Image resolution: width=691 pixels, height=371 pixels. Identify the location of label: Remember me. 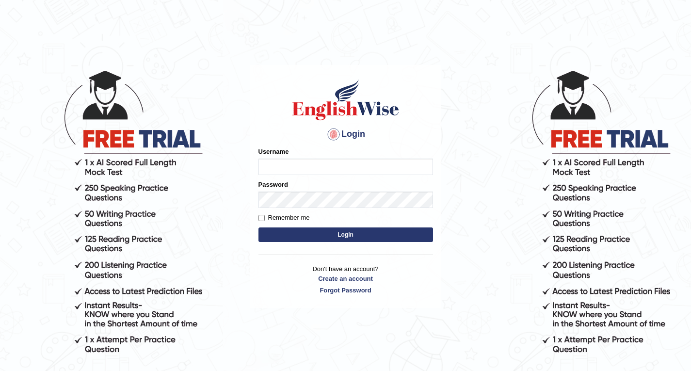
(284, 218).